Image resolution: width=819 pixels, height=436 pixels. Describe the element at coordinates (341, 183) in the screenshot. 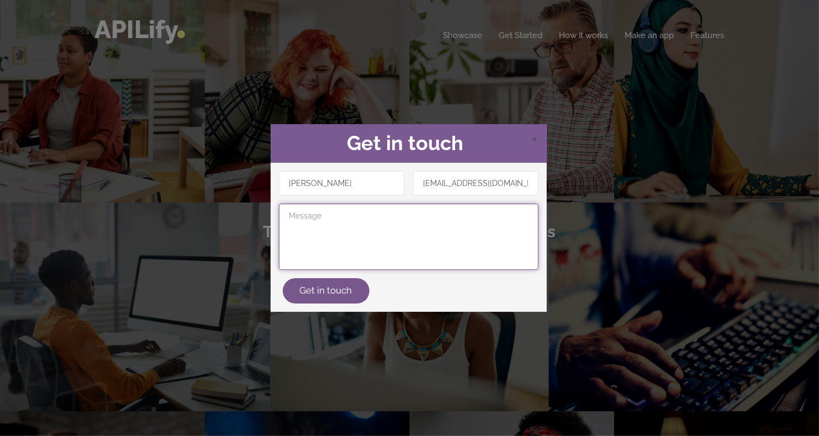

I see `input: Name` at that location.